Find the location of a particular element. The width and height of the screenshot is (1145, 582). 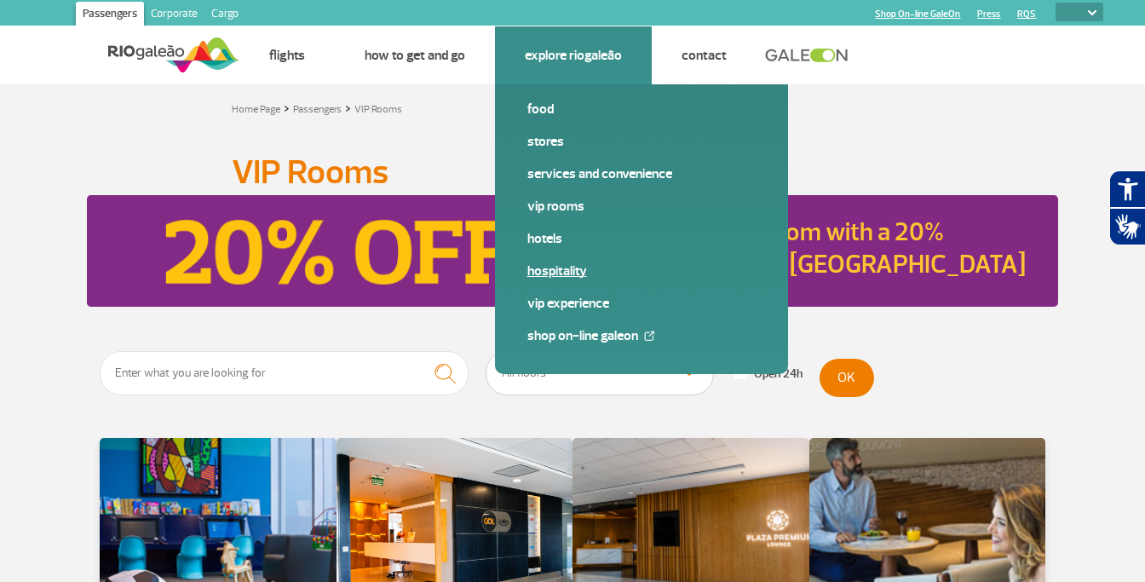

a: Corporate is located at coordinates (174, 15).